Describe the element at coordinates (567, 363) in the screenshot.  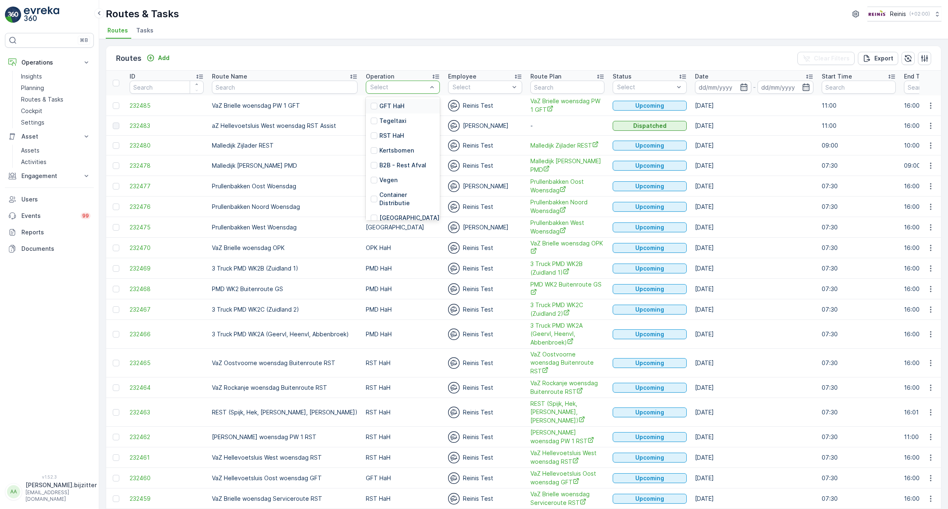
I see `a: VaZ Oostvoorne woensdag Buitenroute RST` at that location.